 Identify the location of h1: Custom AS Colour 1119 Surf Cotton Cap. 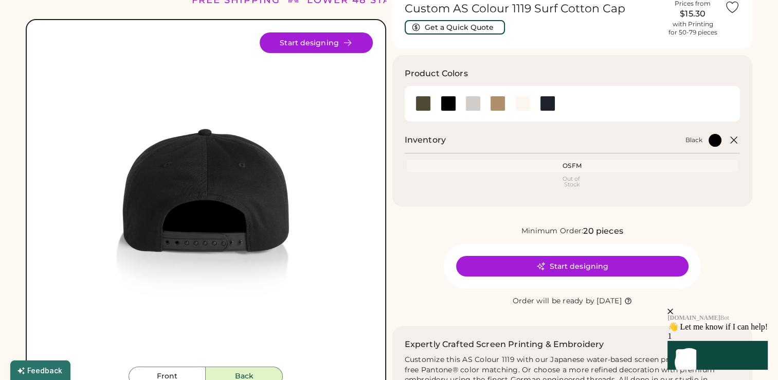
(533, 9).